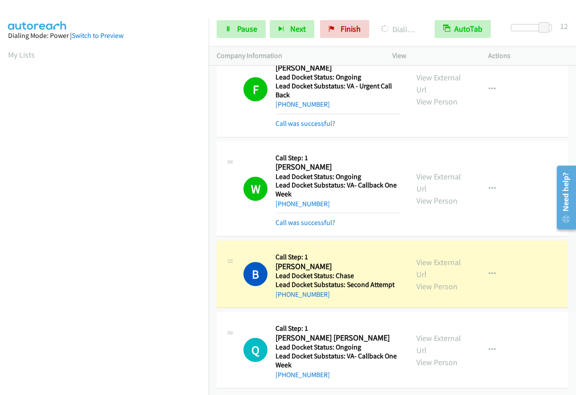 The image size is (576, 395). Describe the element at coordinates (564, 26) in the screenshot. I see `div: 12` at that location.